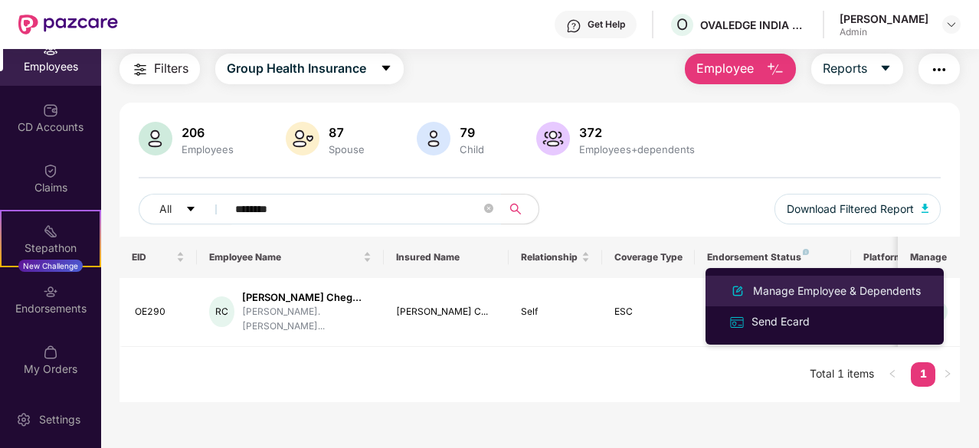  Describe the element at coordinates (51, 266) in the screenshot. I see `div: New Challenge` at that location.